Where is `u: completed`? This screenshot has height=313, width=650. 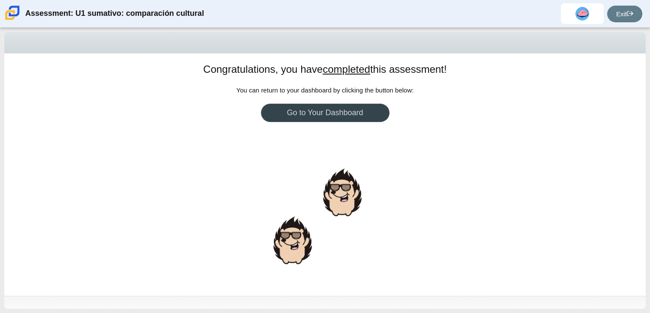 u: completed is located at coordinates (346, 69).